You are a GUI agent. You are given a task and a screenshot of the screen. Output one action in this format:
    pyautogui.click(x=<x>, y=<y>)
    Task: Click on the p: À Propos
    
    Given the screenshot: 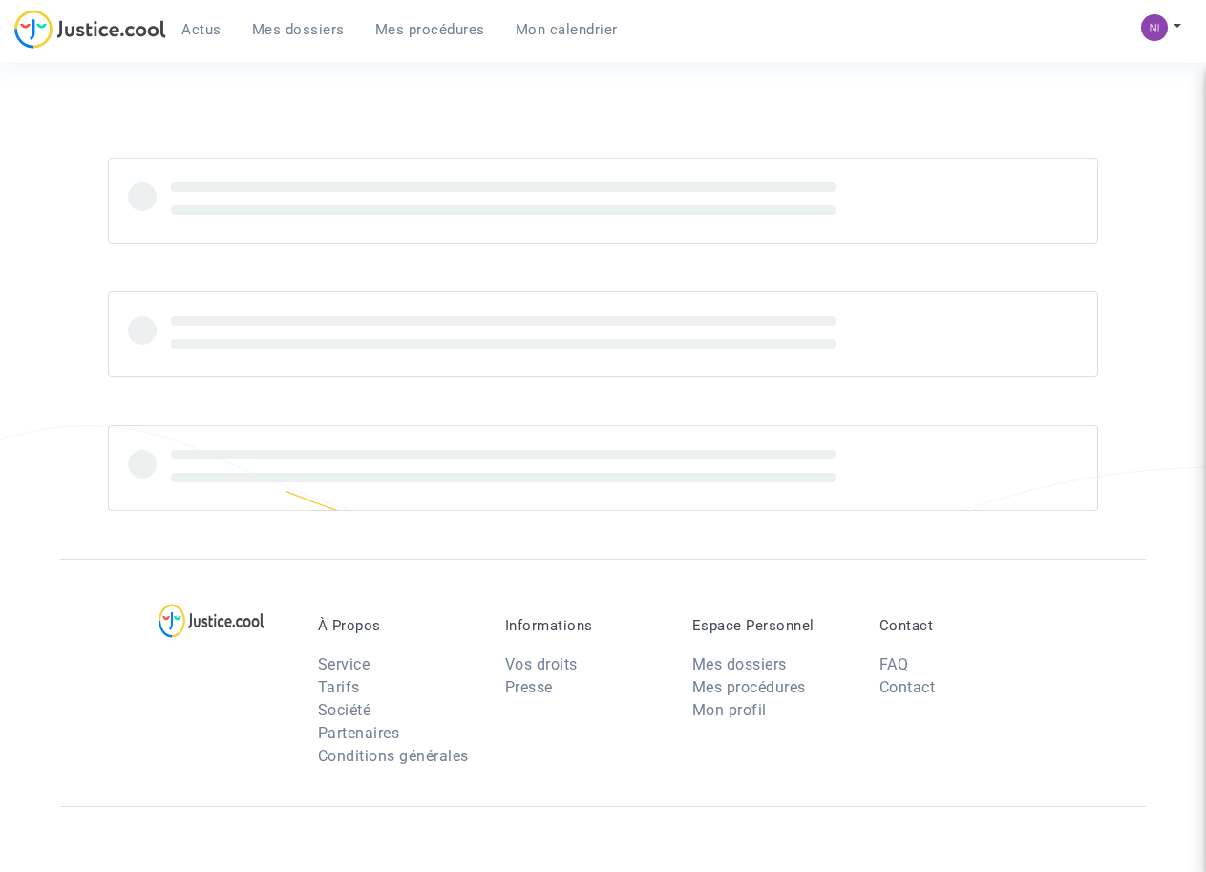 What is the action you would take?
    pyautogui.click(x=397, y=625)
    